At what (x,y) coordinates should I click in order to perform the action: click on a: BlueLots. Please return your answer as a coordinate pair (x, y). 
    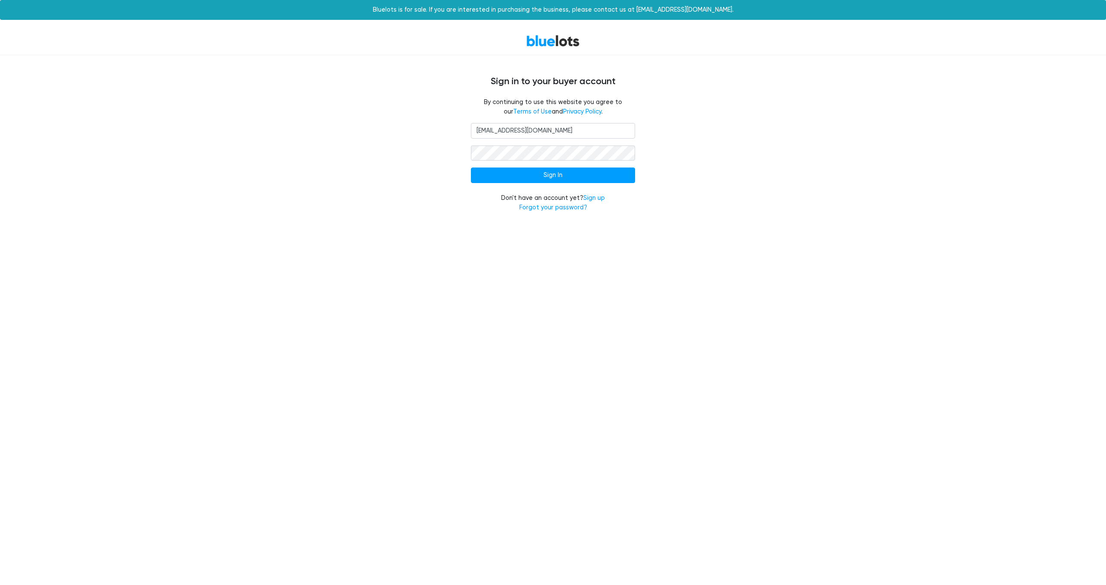
    Looking at the image, I should click on (553, 41).